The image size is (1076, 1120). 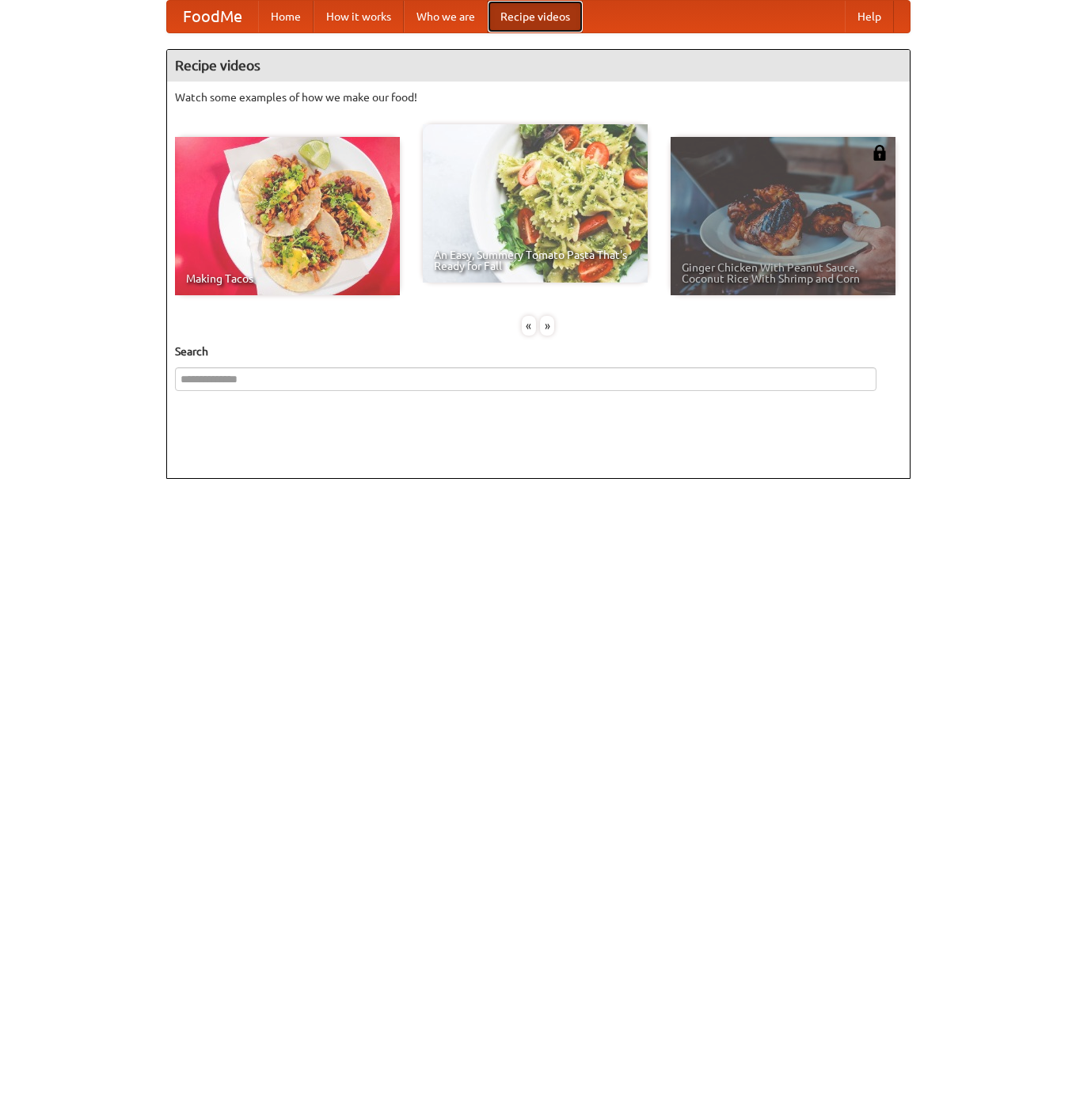 I want to click on h4: Recipe videos, so click(x=538, y=66).